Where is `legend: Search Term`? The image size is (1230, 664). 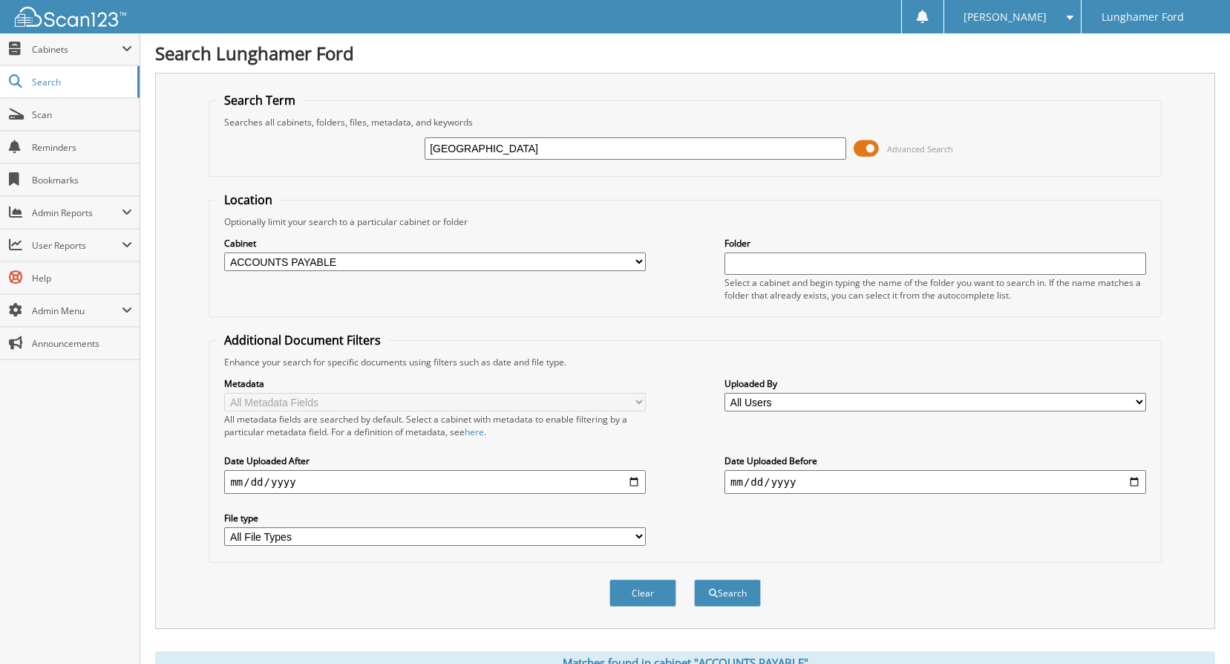
legend: Search Term is located at coordinates (260, 100).